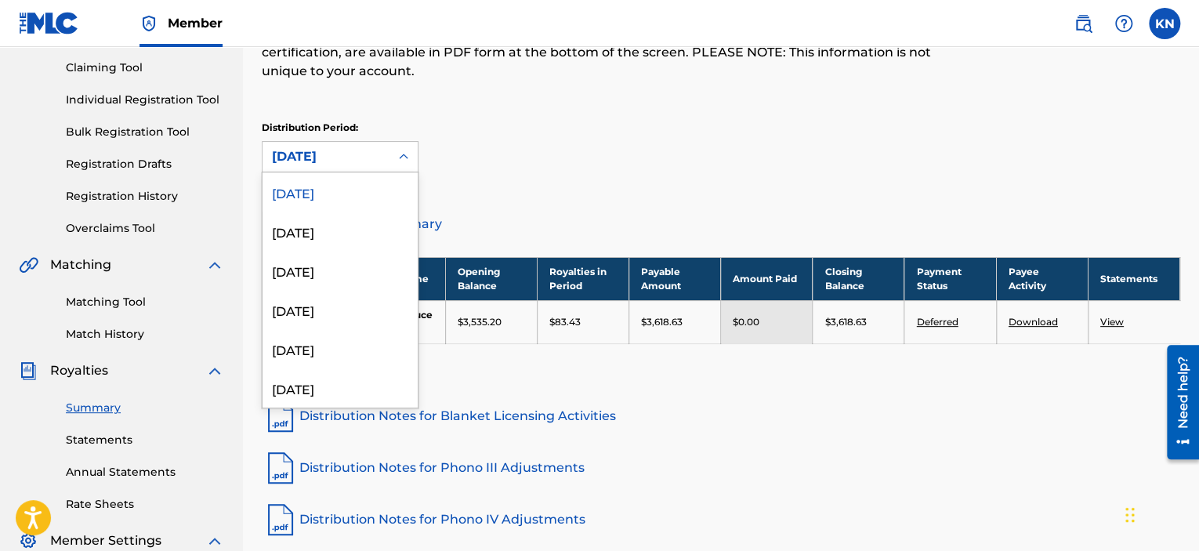 This screenshot has width=1199, height=551. Describe the element at coordinates (1134, 278) in the screenshot. I see `th: Statements` at that location.